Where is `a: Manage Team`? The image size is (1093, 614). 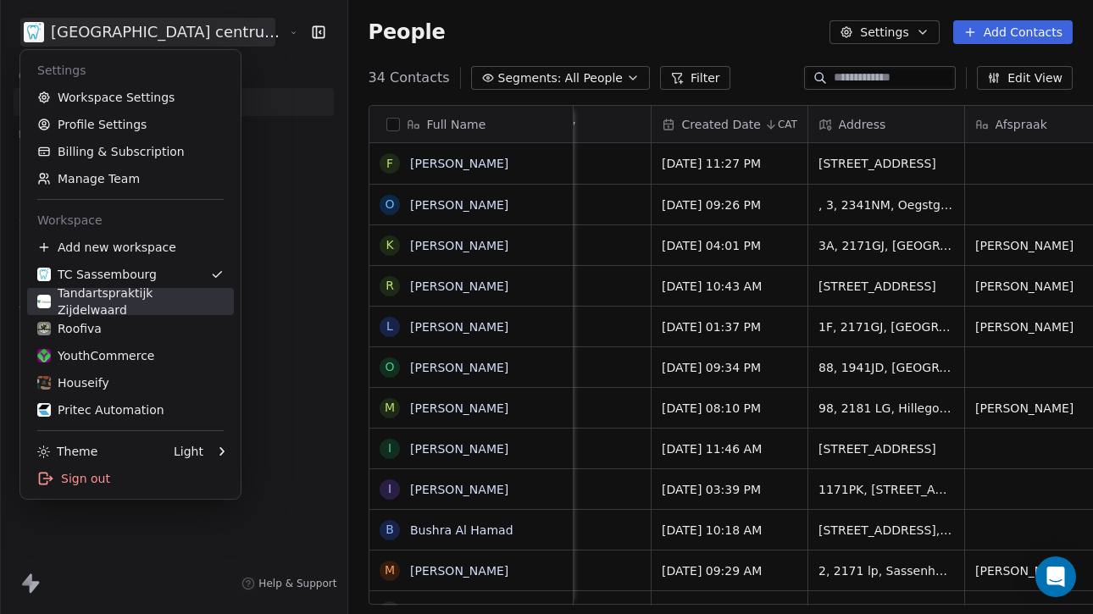 a: Manage Team is located at coordinates (130, 179).